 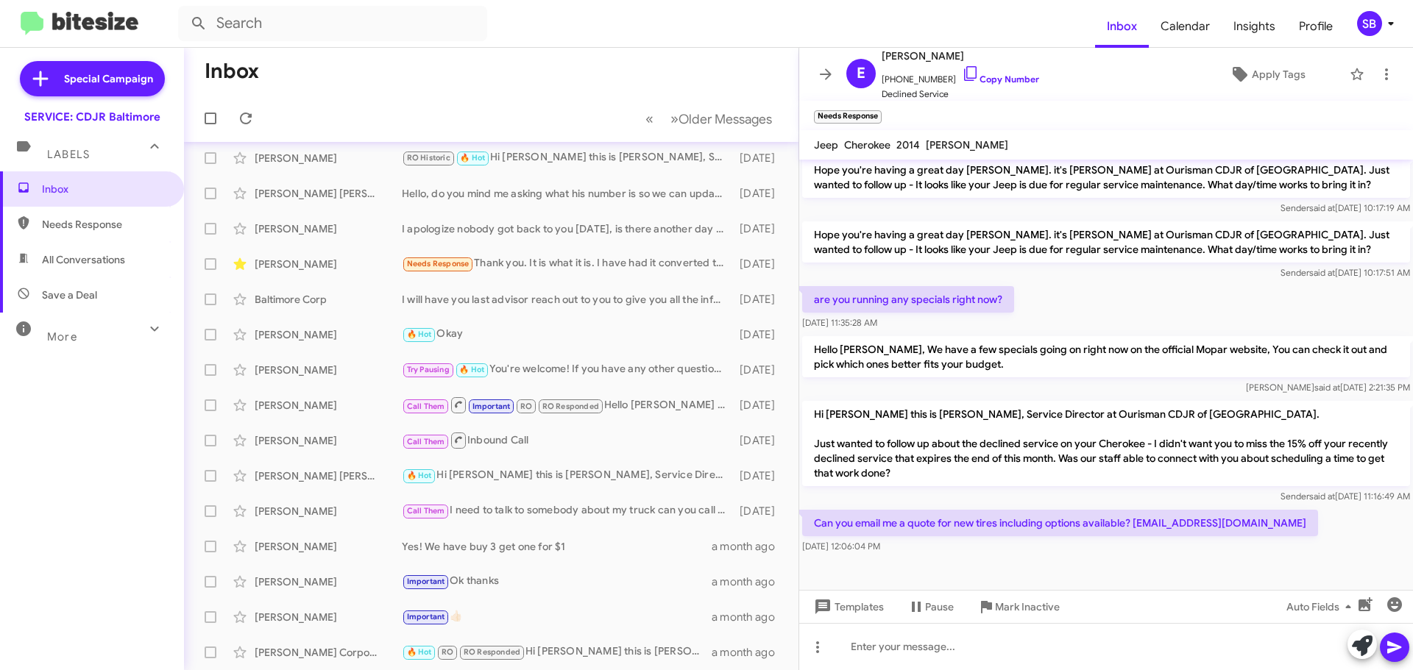 I want to click on div: Inbound Call, so click(x=567, y=440).